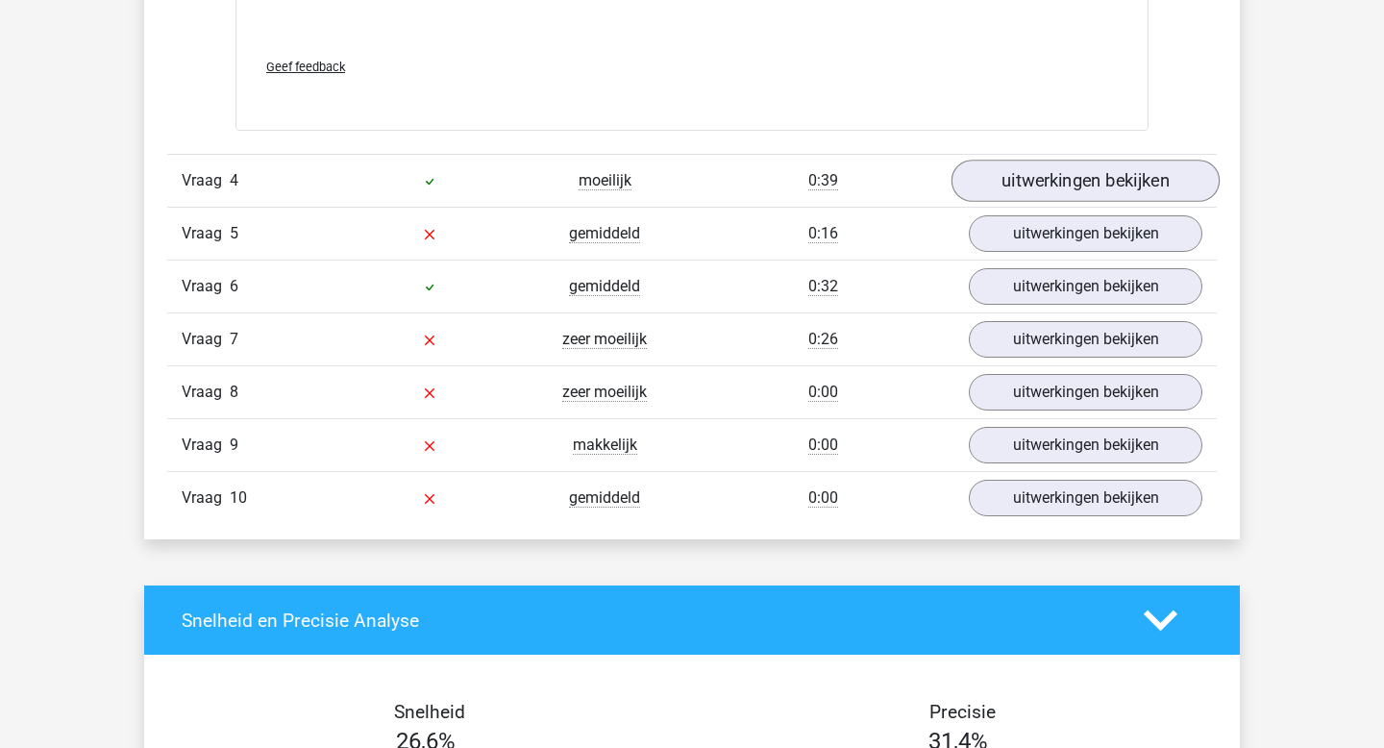  Describe the element at coordinates (234, 180) in the screenshot. I see `span: 4` at that location.